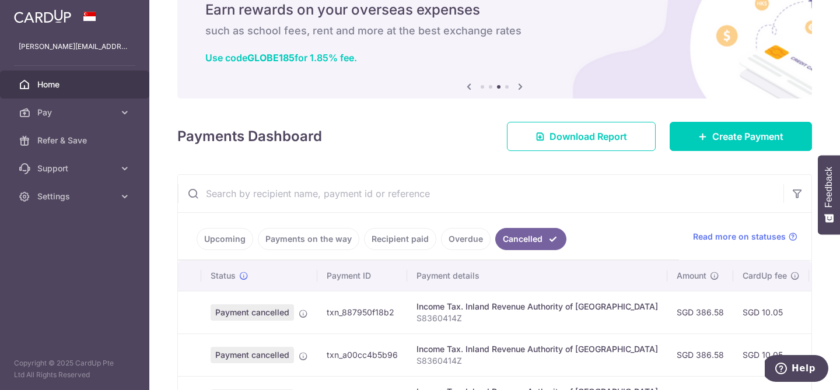  I want to click on a: Cancelled, so click(531, 239).